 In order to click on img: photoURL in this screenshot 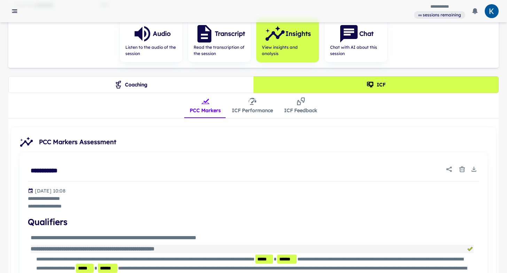, I will do `click(492, 11)`.